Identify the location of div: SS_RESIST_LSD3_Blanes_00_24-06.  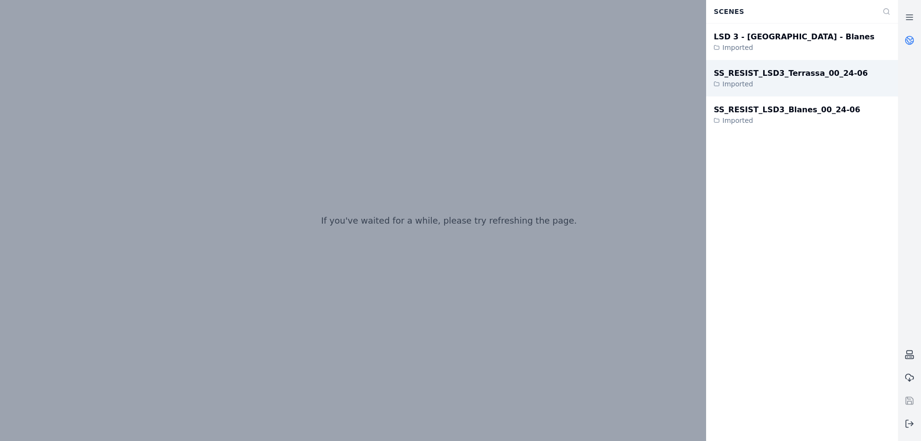
(786, 110).